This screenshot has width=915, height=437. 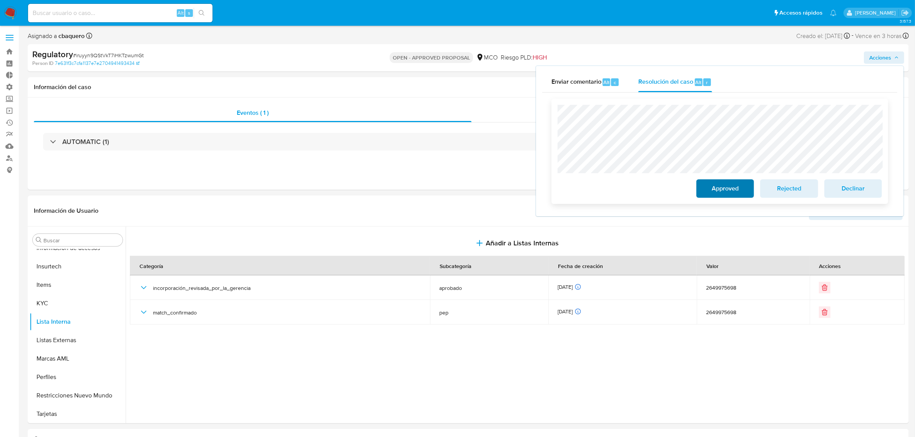 I want to click on button: search-icon, so click(x=201, y=13).